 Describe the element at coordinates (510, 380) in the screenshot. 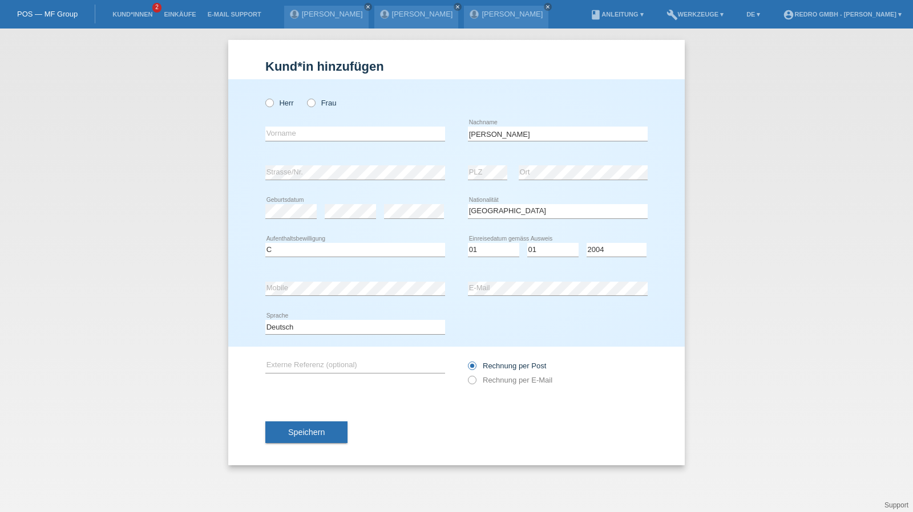

I see `label: Rechnung per E-Mail` at that location.